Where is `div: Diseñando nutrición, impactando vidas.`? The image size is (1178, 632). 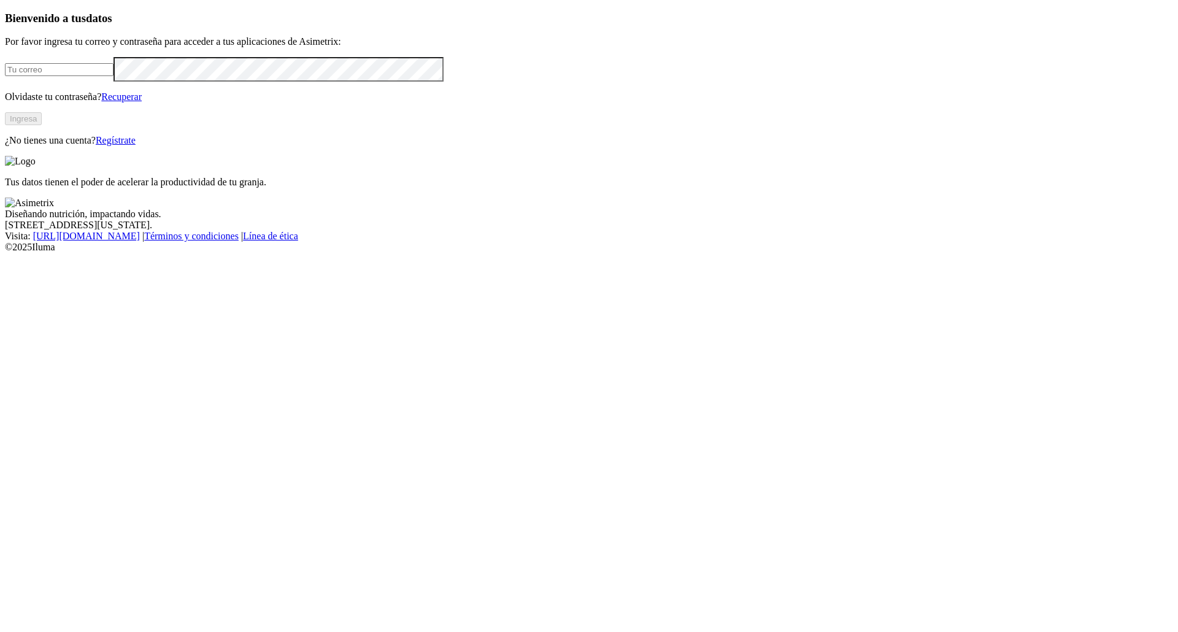
div: Diseñando nutrición, impactando vidas. is located at coordinates (589, 214).